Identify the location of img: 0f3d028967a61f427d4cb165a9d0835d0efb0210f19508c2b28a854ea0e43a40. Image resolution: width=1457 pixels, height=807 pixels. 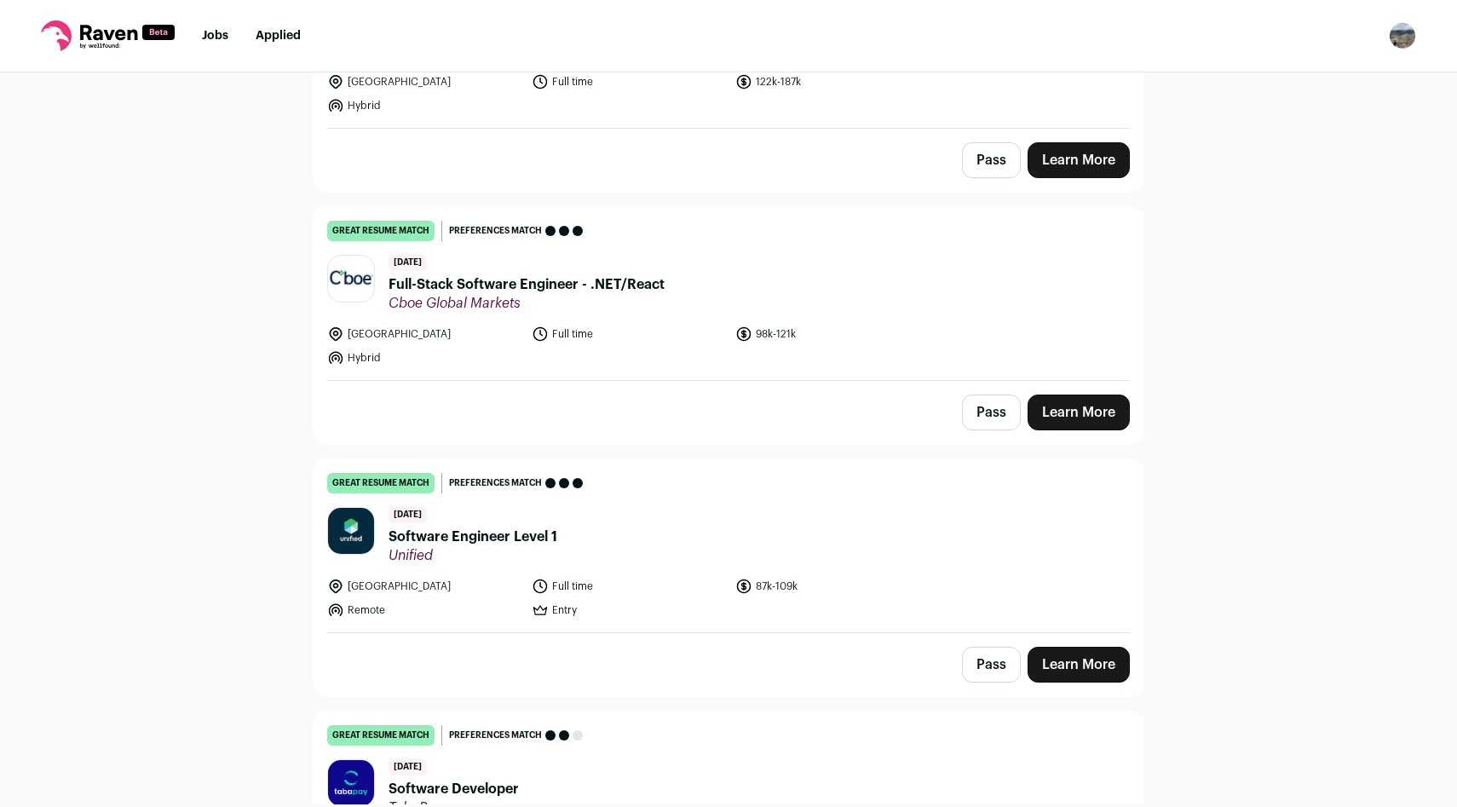
(351, 278).